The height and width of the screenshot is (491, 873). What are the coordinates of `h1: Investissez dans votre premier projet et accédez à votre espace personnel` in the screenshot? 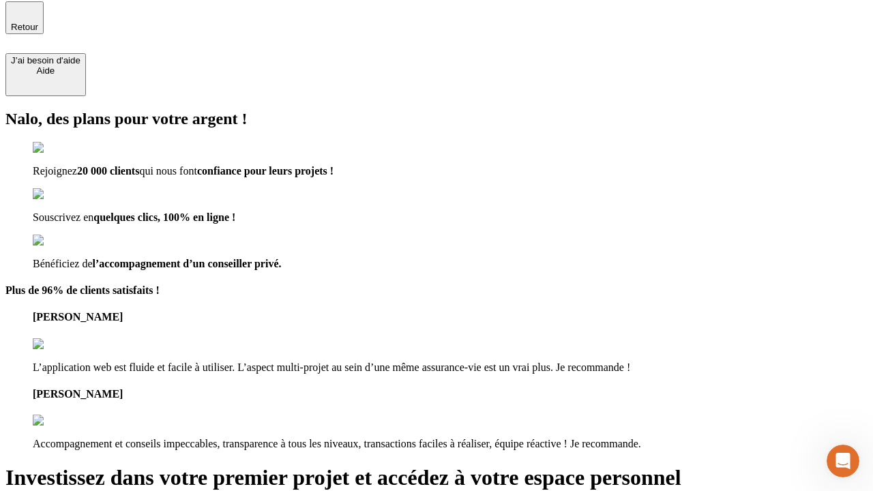 It's located at (437, 478).